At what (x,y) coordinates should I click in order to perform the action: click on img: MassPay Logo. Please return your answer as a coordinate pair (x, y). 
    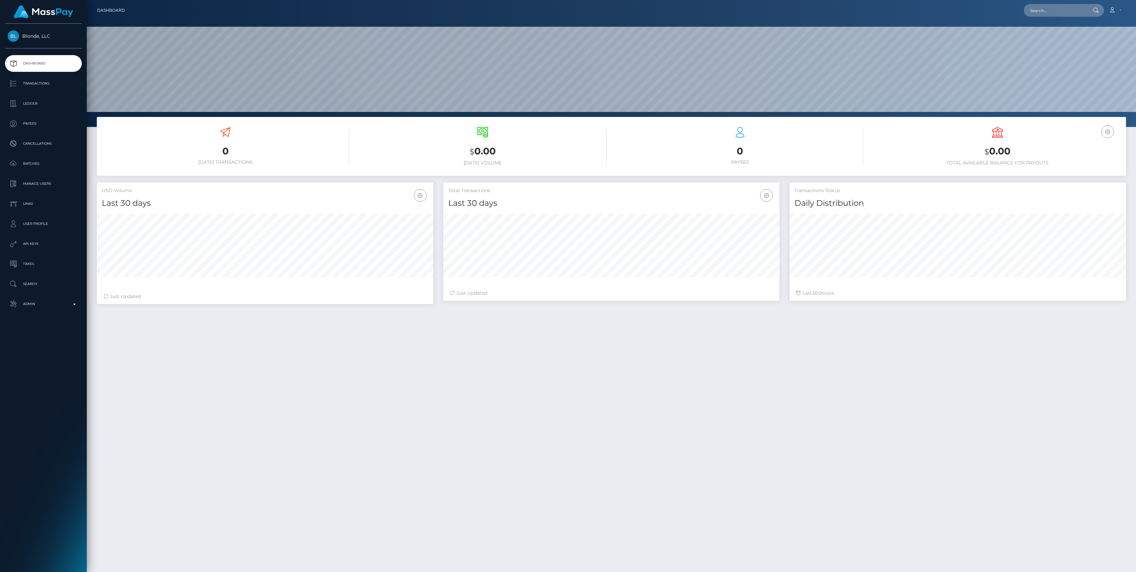
    Looking at the image, I should click on (43, 12).